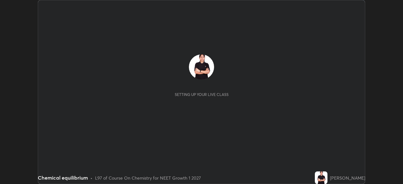  I want to click on div: L97 of Course On Chemistry for NEET Growth 1 2027, so click(148, 178).